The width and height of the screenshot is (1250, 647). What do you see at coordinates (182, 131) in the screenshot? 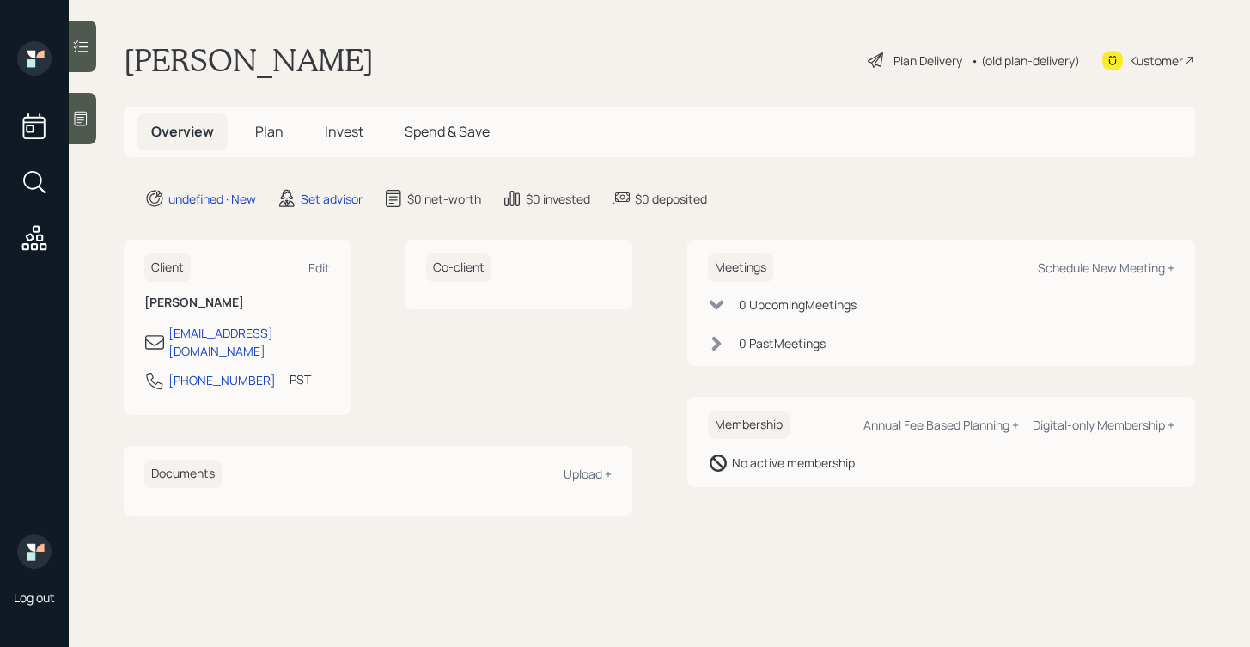
I see `span: Overview` at bounding box center [182, 131].